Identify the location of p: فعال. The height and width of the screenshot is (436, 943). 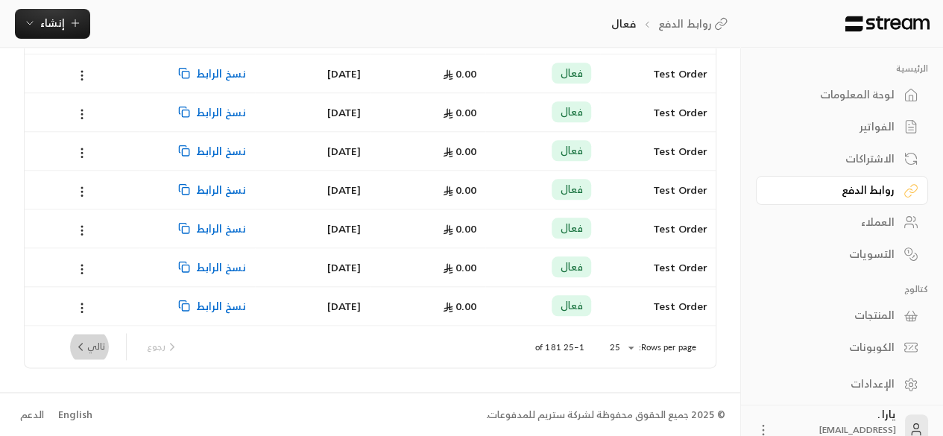
(623, 24).